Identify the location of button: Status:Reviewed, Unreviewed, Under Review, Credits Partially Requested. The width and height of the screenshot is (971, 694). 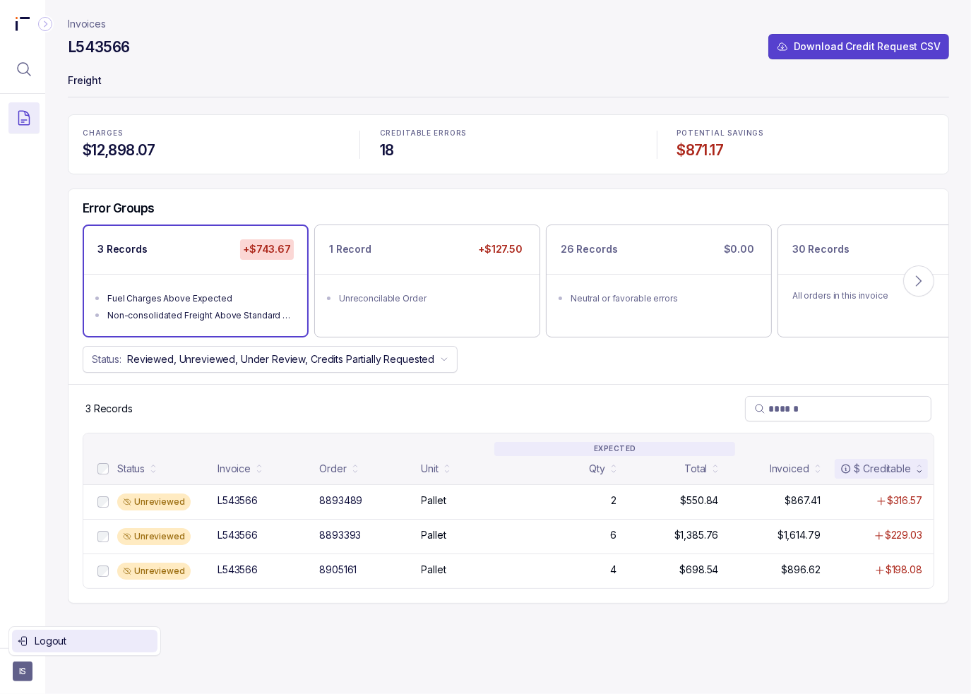
(270, 359).